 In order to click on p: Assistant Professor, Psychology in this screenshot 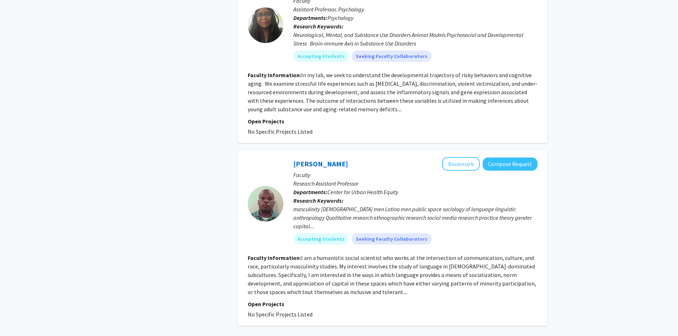, I will do `click(415, 9)`.